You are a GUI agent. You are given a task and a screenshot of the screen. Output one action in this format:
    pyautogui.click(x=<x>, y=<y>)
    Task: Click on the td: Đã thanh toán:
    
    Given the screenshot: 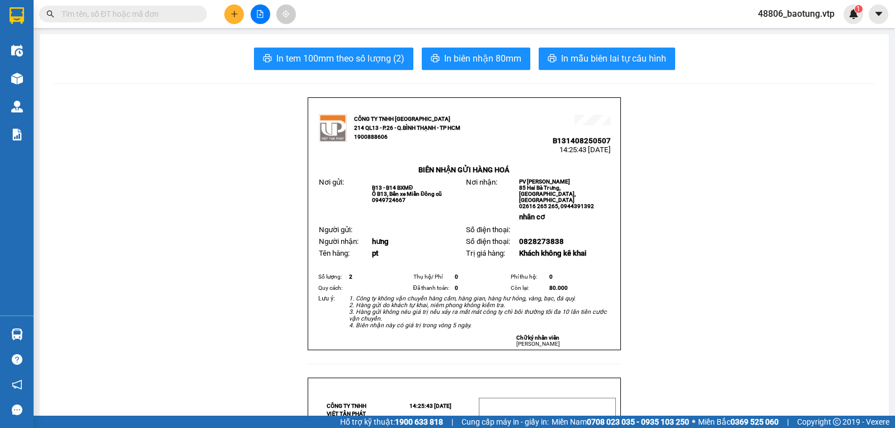 What is the action you would take?
    pyautogui.click(x=432, y=288)
    